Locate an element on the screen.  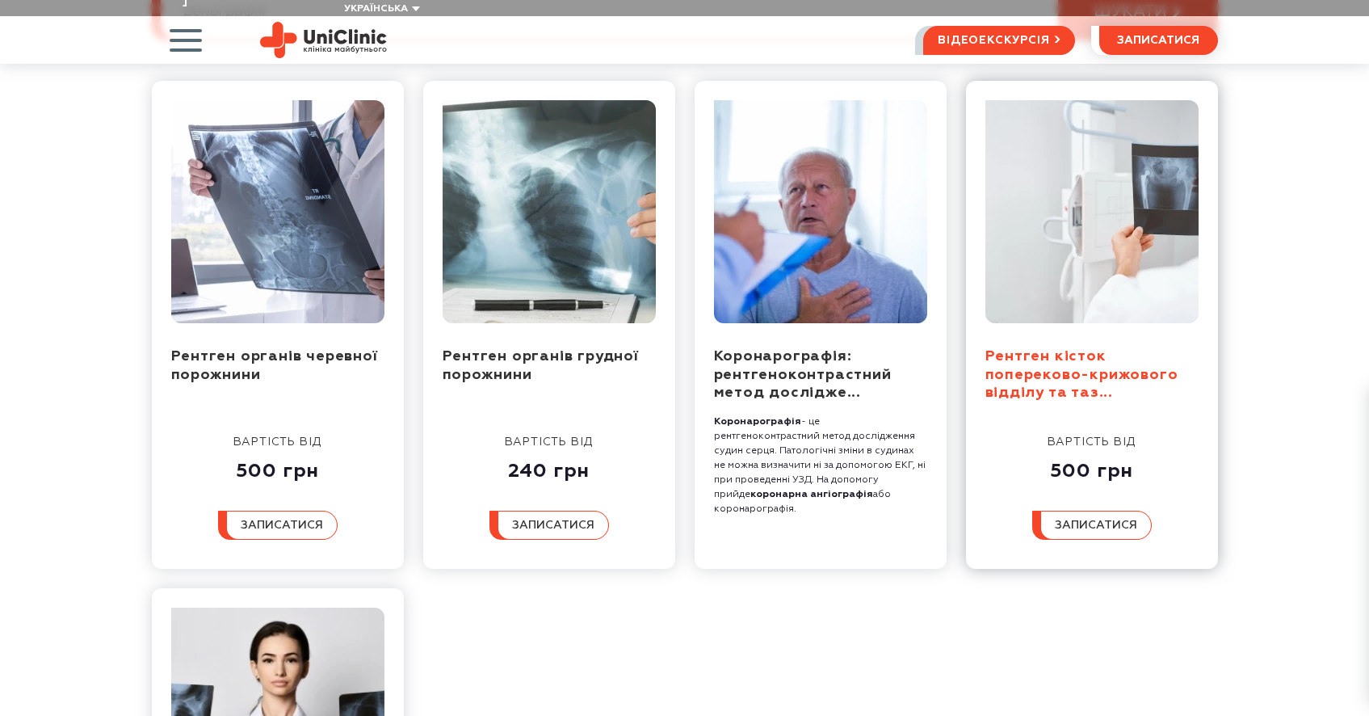
span: Українська is located at coordinates (376, 9).